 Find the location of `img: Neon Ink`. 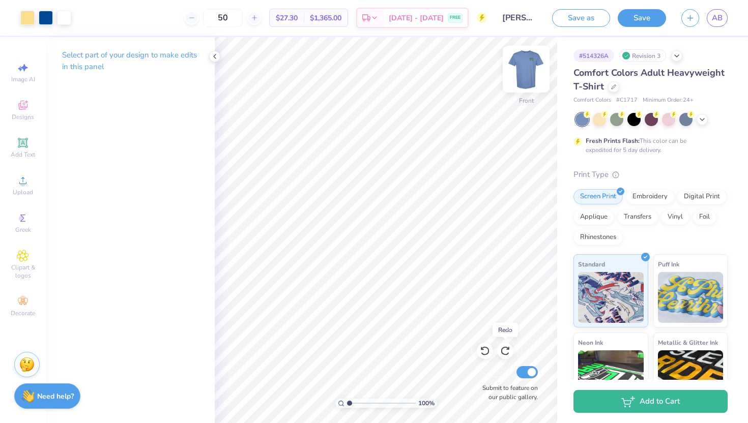

img: Neon Ink is located at coordinates (611, 376).